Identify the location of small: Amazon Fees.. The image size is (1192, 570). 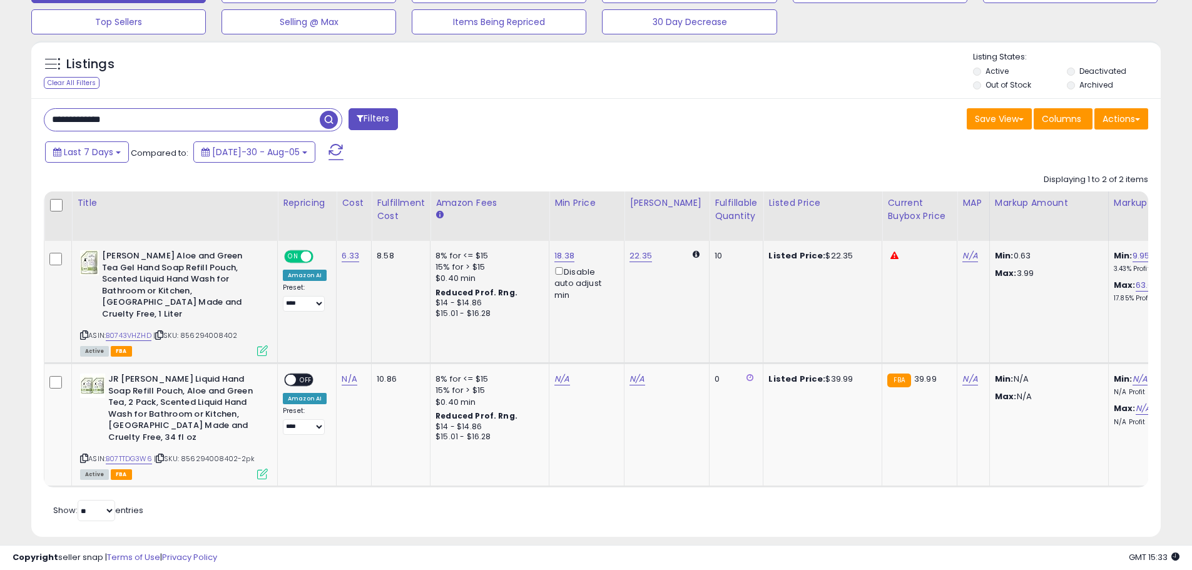
(439, 215).